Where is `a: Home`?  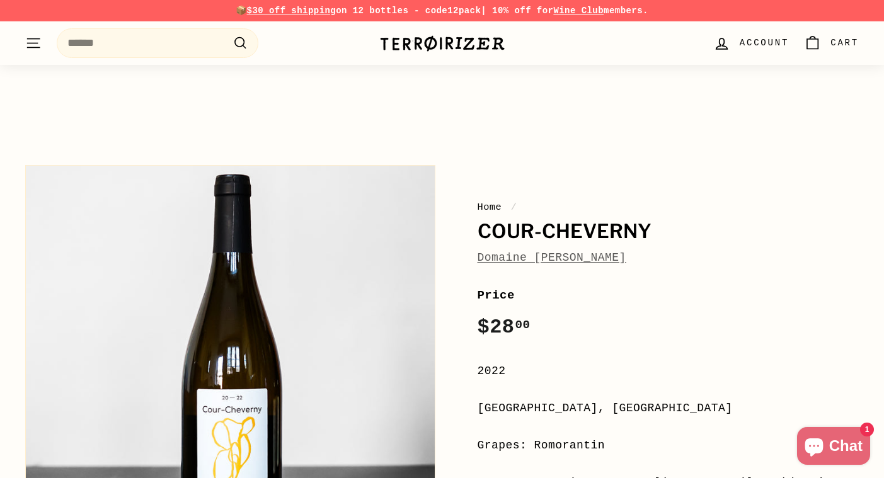
a: Home is located at coordinates (490, 207).